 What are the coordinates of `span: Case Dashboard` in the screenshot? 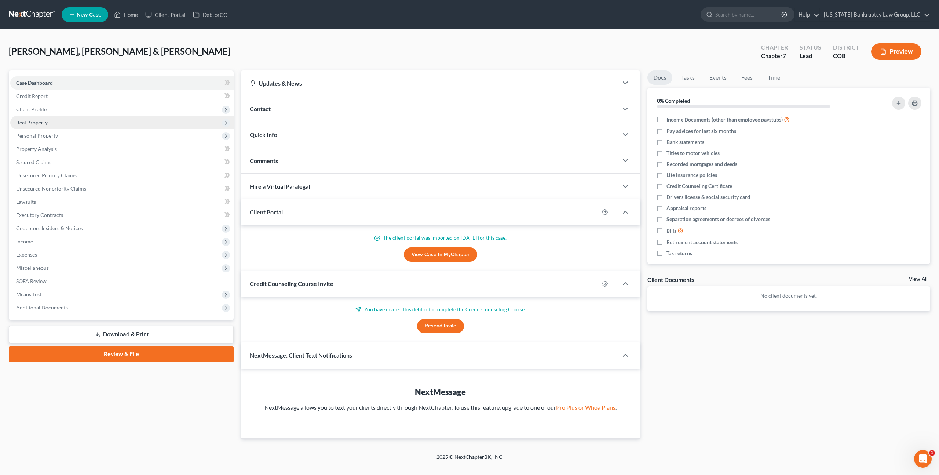 It's located at (34, 83).